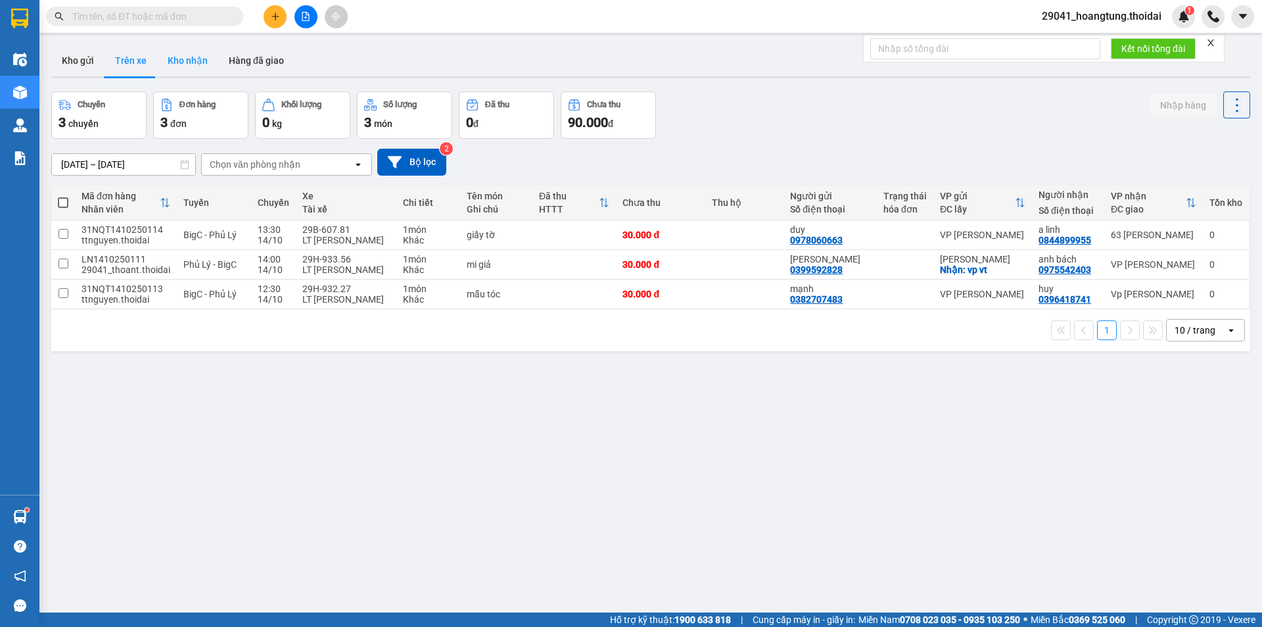  Describe the element at coordinates (671, 619) in the screenshot. I see `span: Hỗ trợ kỹ thuật:` at that location.